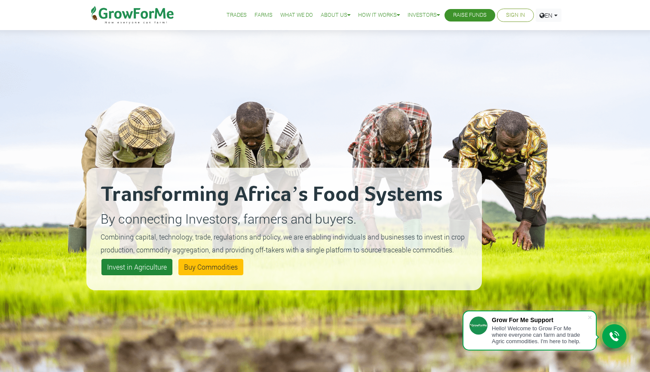  Describe the element at coordinates (137, 267) in the screenshot. I see `a: Invest in Agriculture` at that location.